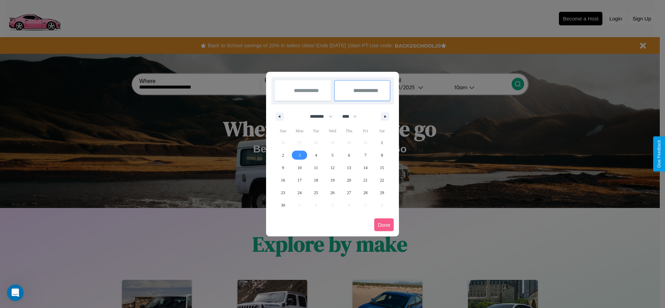  Describe the element at coordinates (349, 181) in the screenshot. I see `span: 20` at that location.